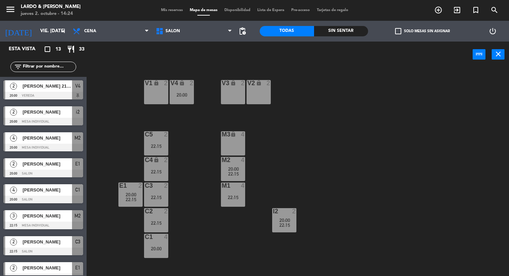  I want to click on div: C5, so click(145, 134).